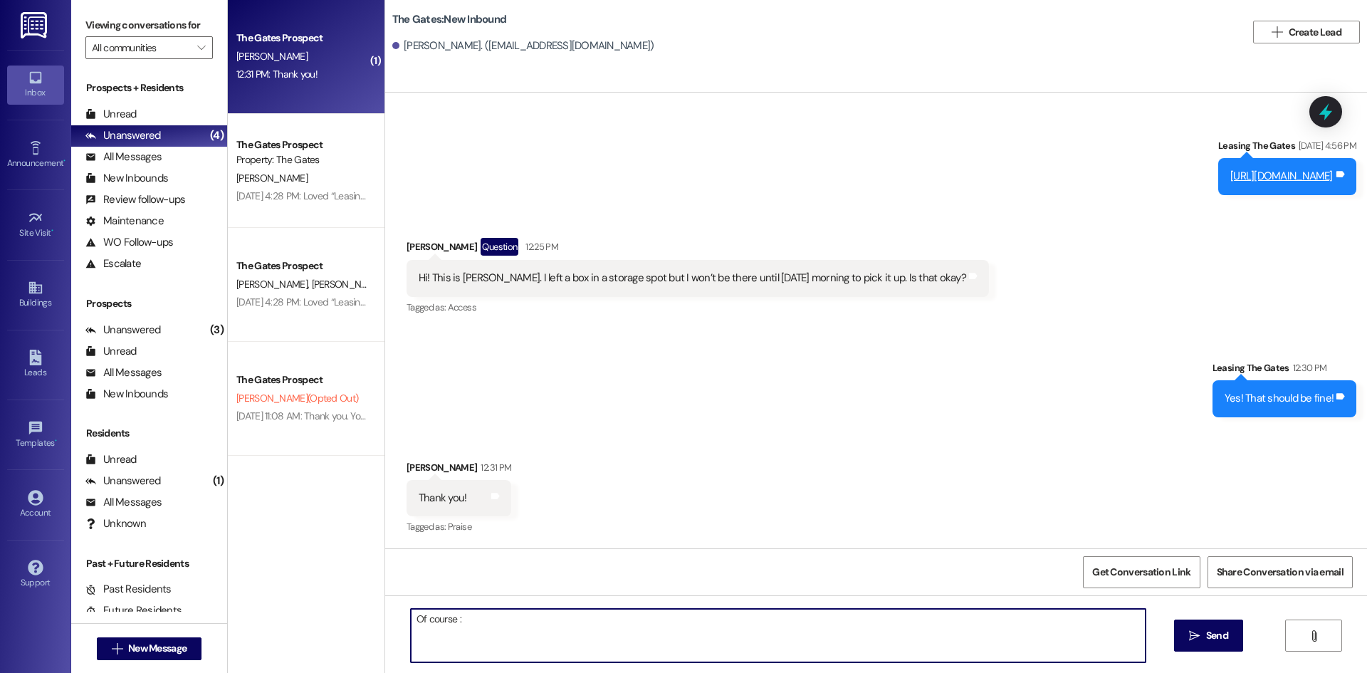 This screenshot has width=1367, height=673. What do you see at coordinates (216, 135) in the screenshot?
I see `div: (4)` at bounding box center [216, 135].